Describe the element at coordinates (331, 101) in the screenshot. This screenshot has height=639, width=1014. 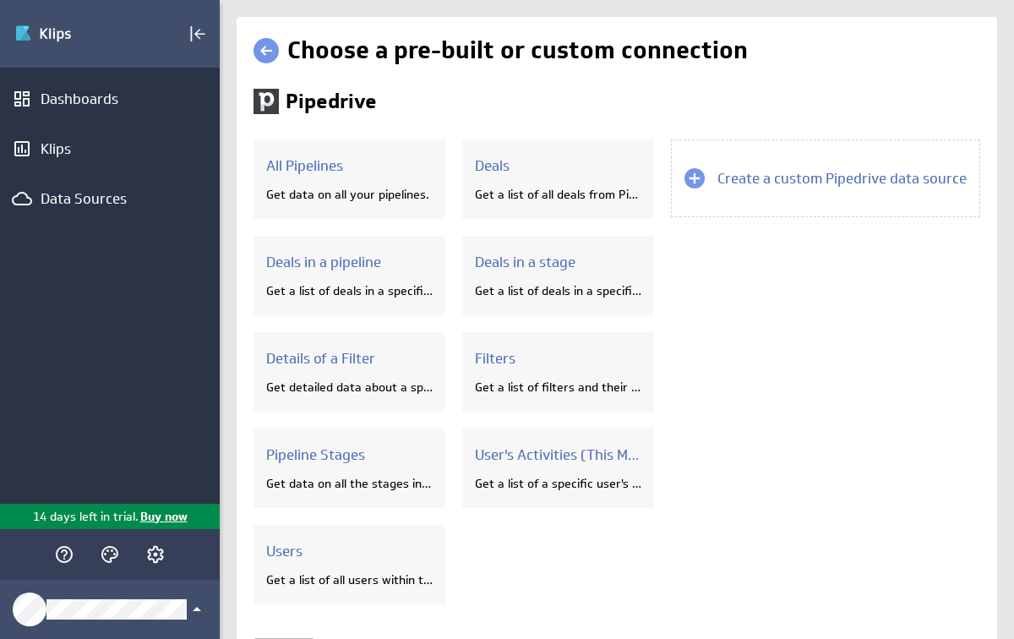
I see `h2: Pipedrive` at that location.